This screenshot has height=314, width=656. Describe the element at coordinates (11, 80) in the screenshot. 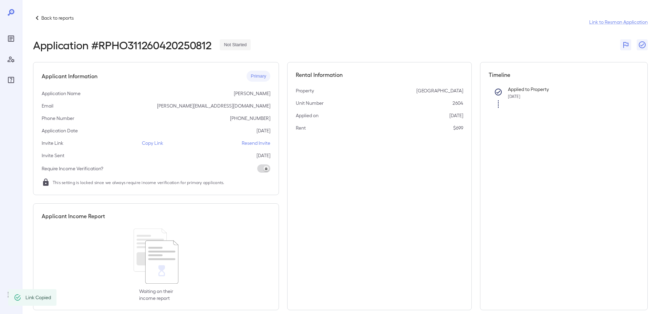

I see `div: FAQ` at that location.